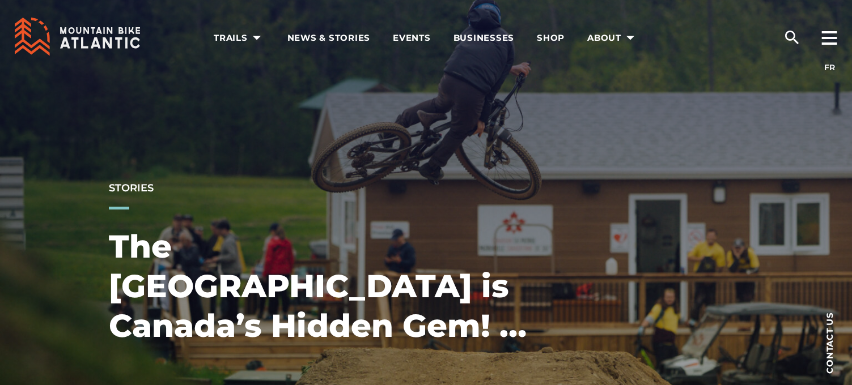  Describe the element at coordinates (613, 38) in the screenshot. I see `span: About` at that location.